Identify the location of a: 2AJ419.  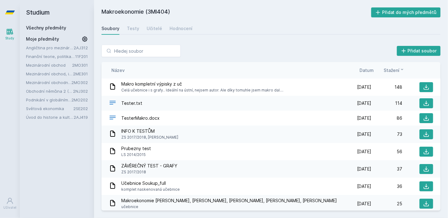
(81, 117).